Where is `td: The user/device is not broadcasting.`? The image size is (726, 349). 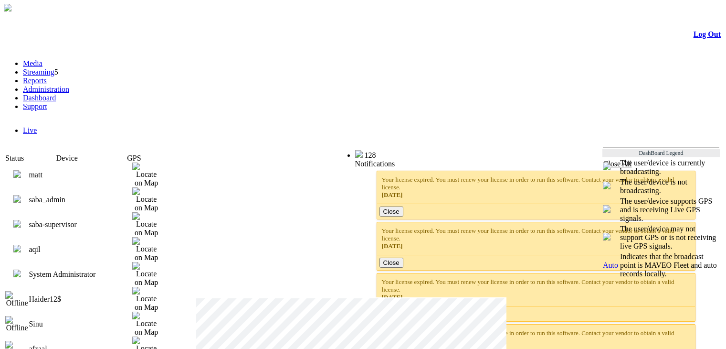
td: The user/device is not broadcasting. is located at coordinates (670, 186).